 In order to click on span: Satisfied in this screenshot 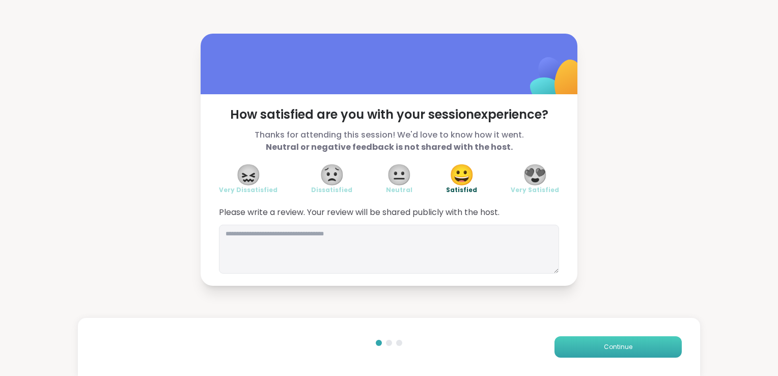, I will do `click(461, 190)`.